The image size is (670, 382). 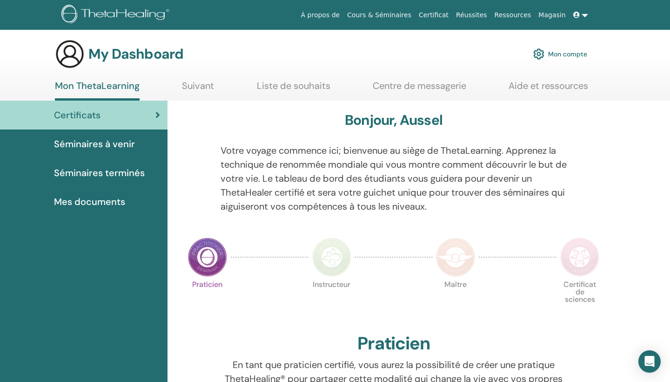 I want to click on img: Instructor, so click(x=332, y=257).